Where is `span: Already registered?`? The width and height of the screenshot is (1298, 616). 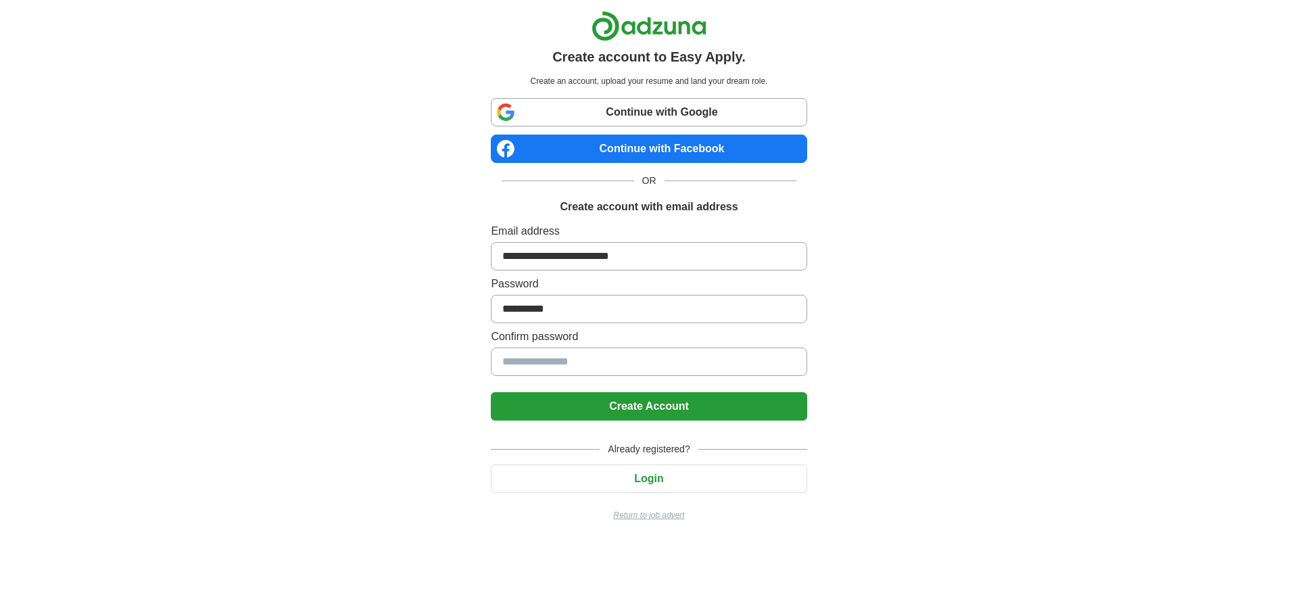 span: Already registered? is located at coordinates (648, 449).